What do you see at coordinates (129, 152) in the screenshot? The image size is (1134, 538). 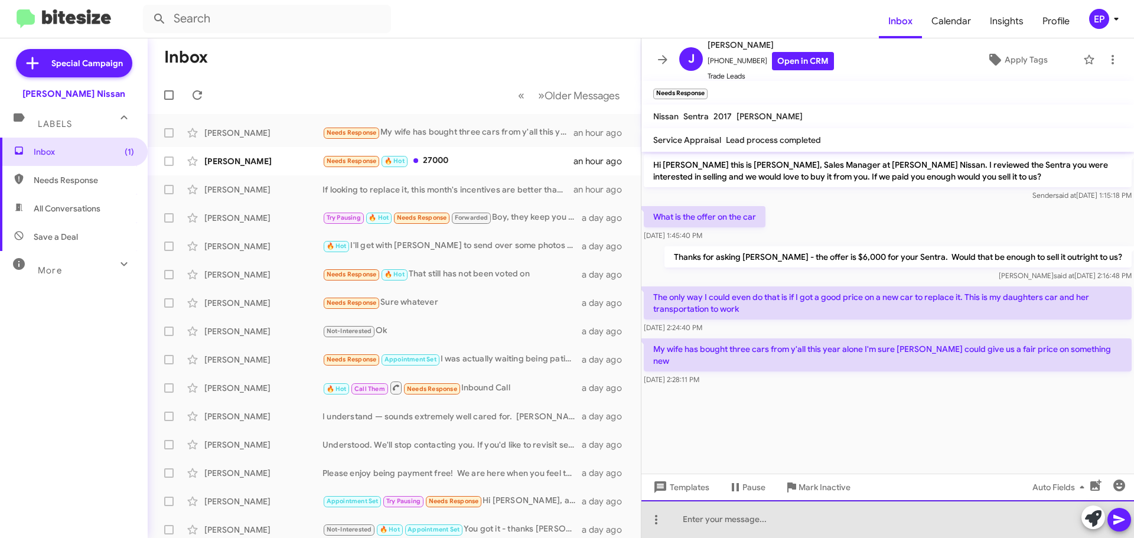 I see `span: (1)` at bounding box center [129, 152].